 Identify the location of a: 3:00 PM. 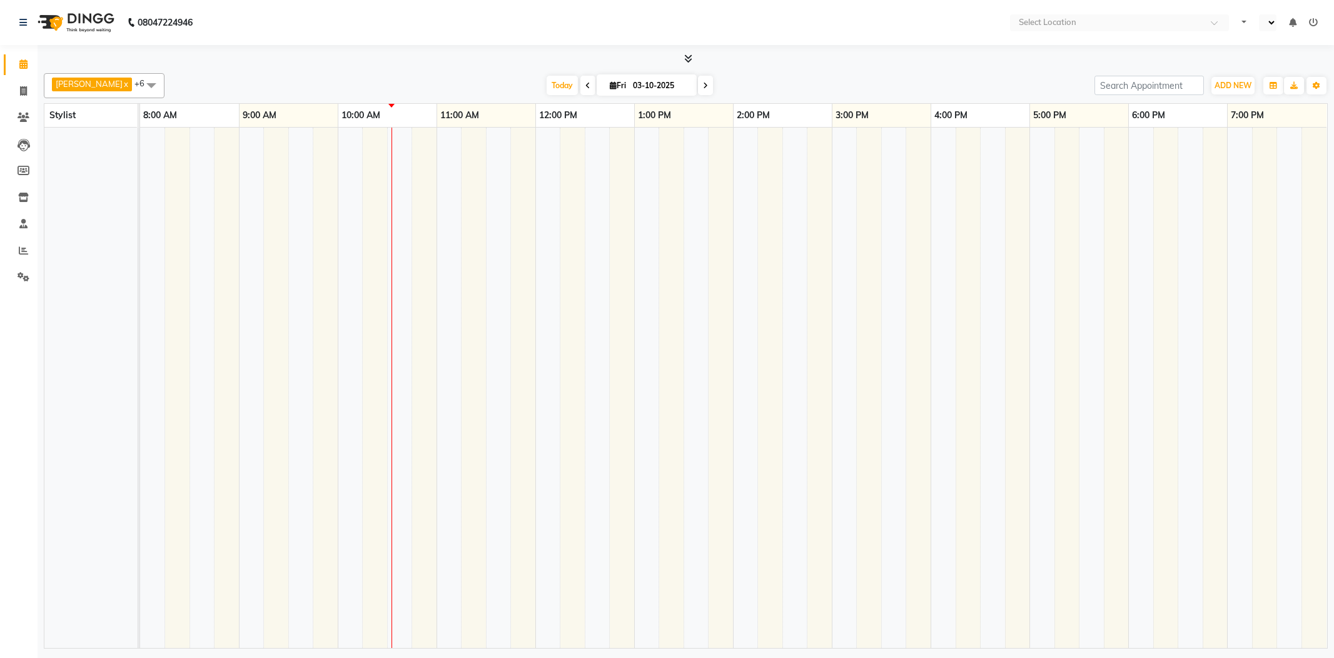
(852, 115).